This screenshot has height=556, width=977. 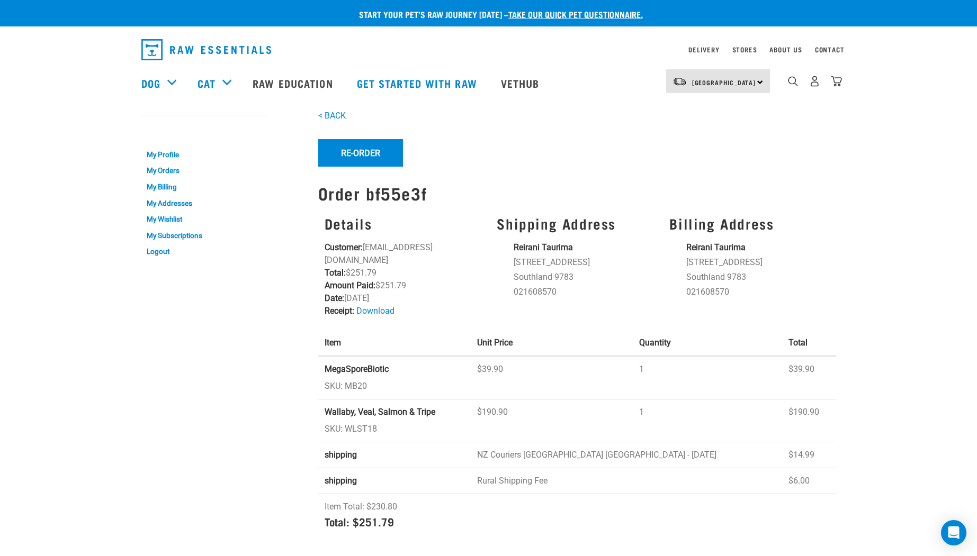 I want to click on h3: Details, so click(x=404, y=223).